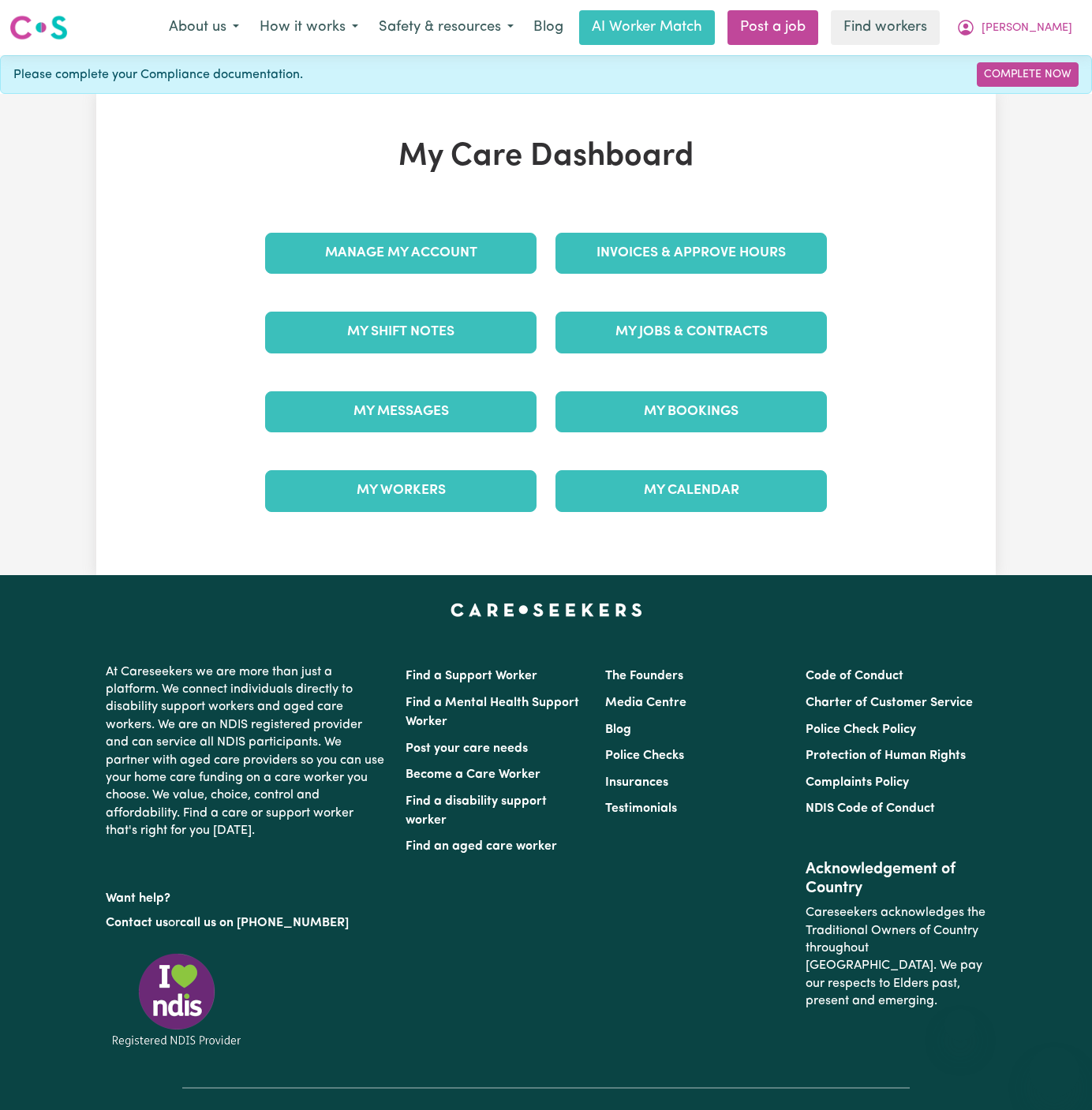 Image resolution: width=1092 pixels, height=1110 pixels. I want to click on a: Invoices & Approve Hours, so click(691, 253).